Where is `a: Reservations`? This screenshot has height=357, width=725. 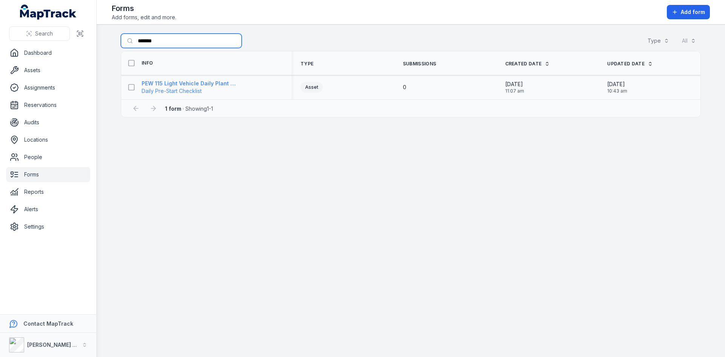 a: Reservations is located at coordinates (48, 105).